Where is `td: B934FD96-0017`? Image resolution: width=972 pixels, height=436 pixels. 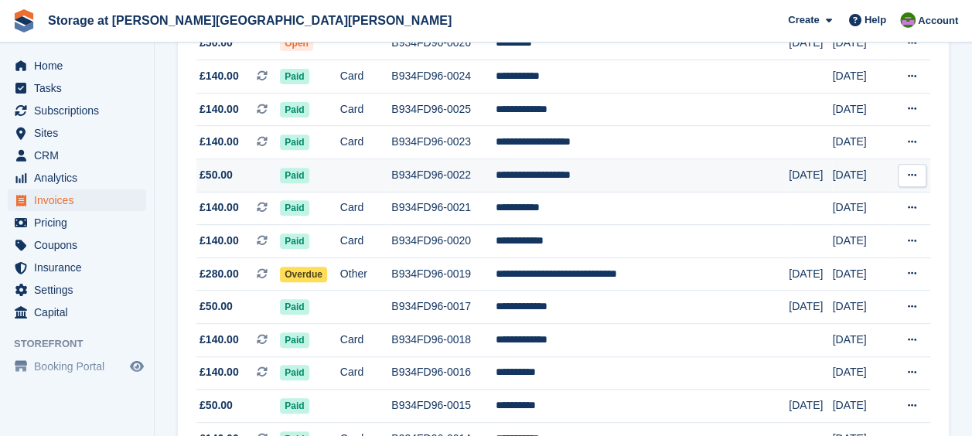
td: B934FD96-0017 is located at coordinates (443, 307).